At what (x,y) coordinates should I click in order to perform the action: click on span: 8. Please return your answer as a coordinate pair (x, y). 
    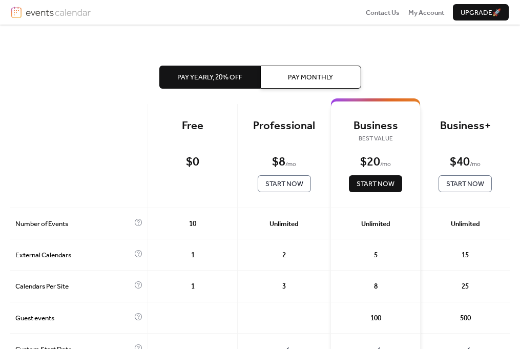
    Looking at the image, I should click on (375, 286).